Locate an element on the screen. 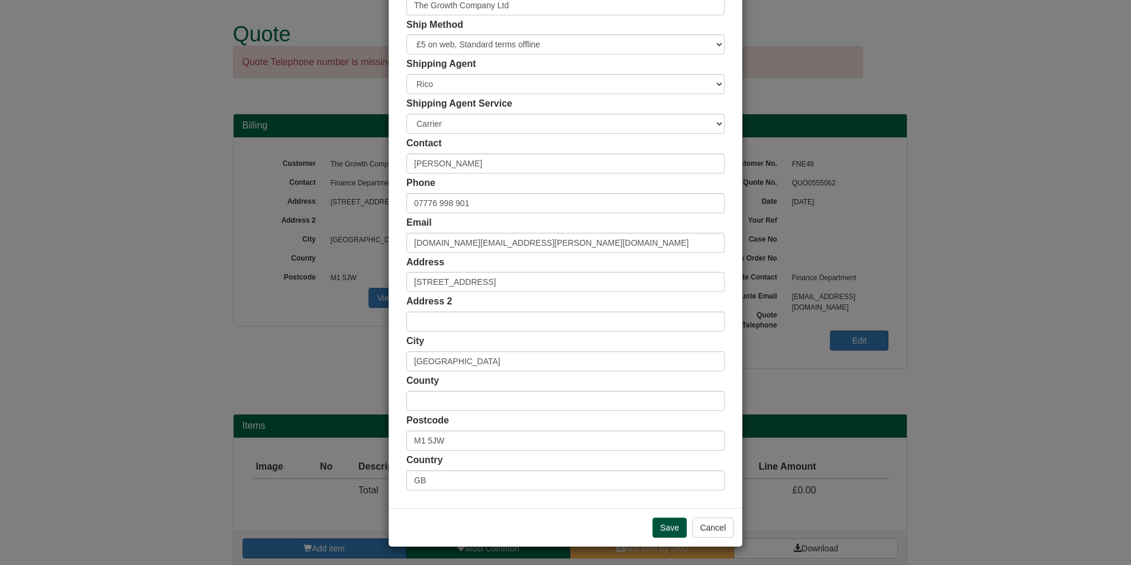 This screenshot has height=565, width=1131. label: Shipping Agent is located at coordinates (441, 64).